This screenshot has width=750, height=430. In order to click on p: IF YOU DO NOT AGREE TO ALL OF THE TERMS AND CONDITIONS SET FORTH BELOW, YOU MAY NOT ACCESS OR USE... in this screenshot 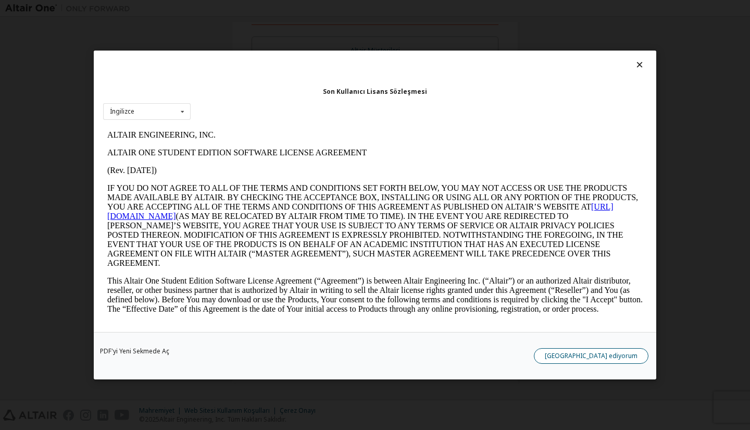, I will do `click(272, 100)`.